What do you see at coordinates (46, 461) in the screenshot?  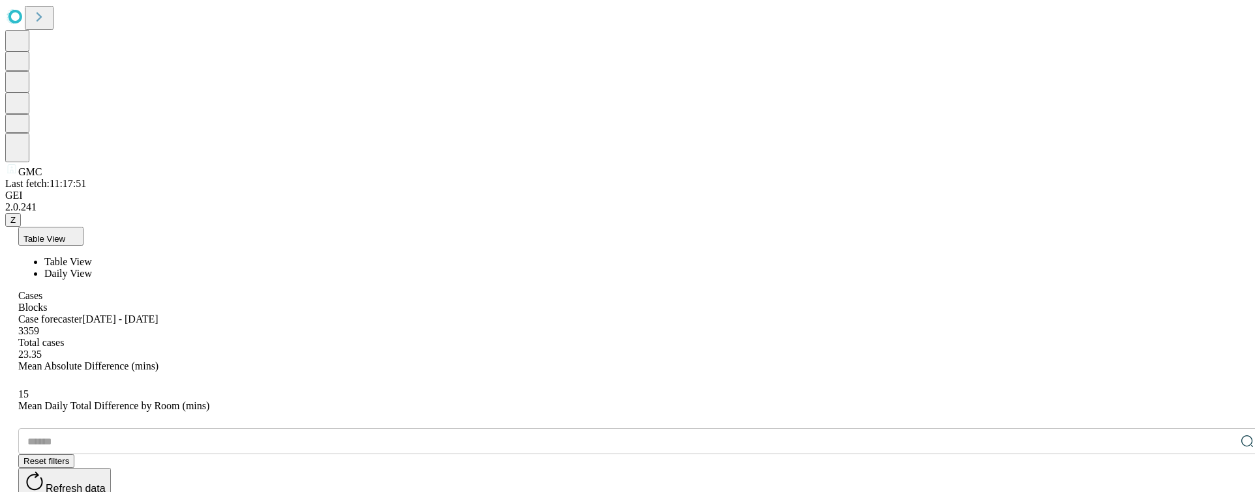 I see `button: Reset filters` at bounding box center [46, 461].